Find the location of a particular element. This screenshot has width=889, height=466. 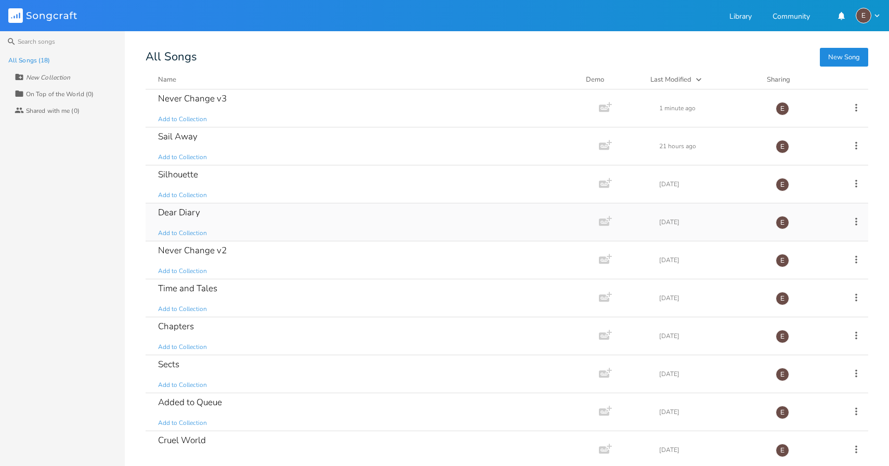

button: New Song is located at coordinates (844, 57).